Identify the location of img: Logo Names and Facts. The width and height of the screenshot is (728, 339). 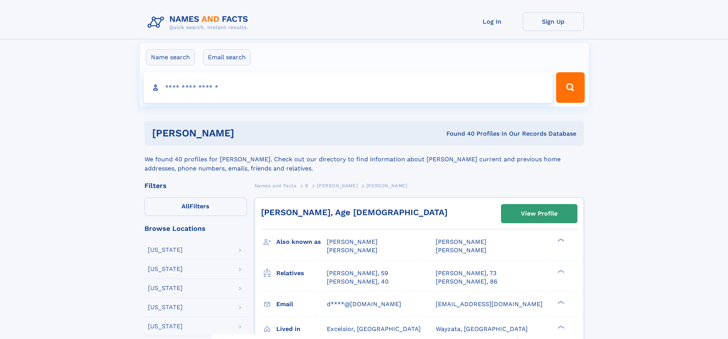
(200, 23).